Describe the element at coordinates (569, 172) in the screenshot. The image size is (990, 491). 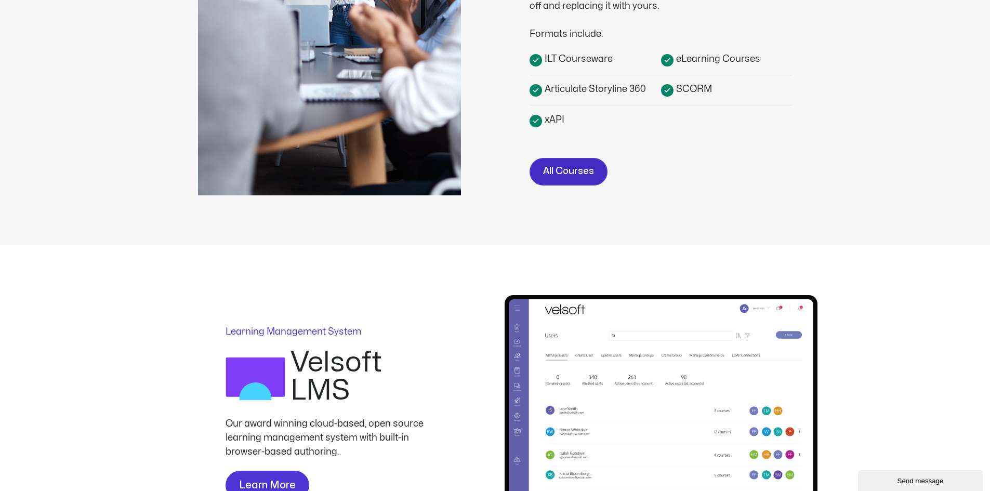
I see `a: All Courses` at that location.